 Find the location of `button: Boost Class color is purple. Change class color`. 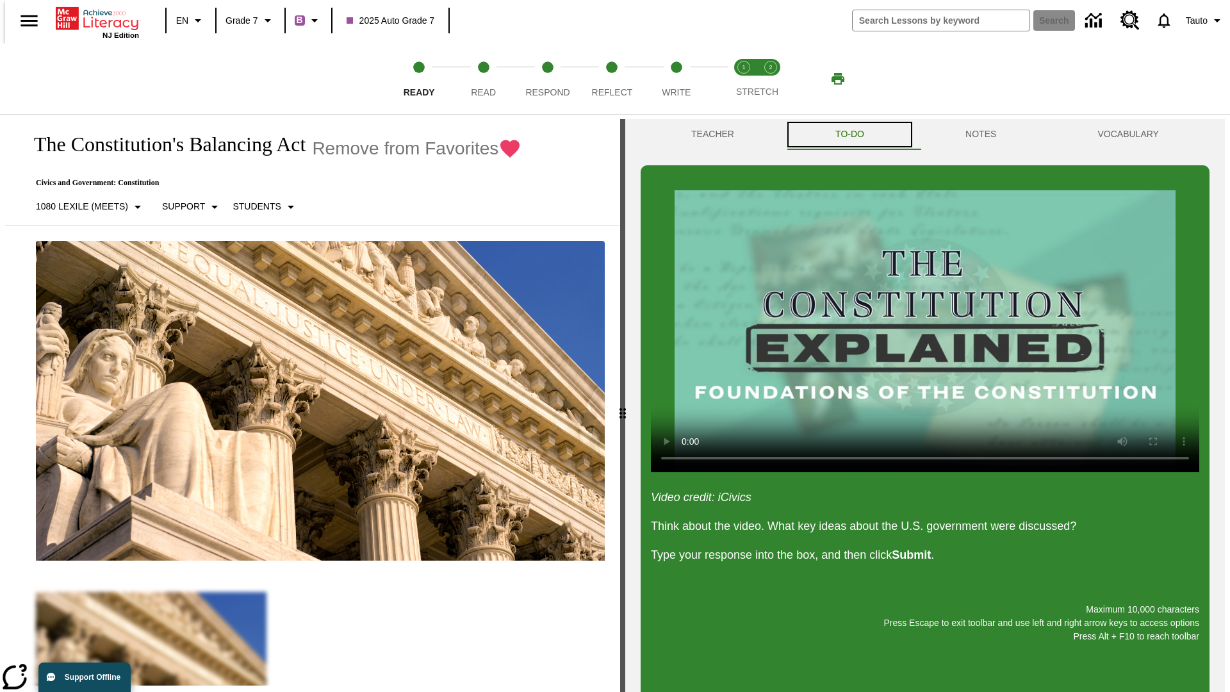

button: Boost Class color is purple. Change class color is located at coordinates (308, 20).